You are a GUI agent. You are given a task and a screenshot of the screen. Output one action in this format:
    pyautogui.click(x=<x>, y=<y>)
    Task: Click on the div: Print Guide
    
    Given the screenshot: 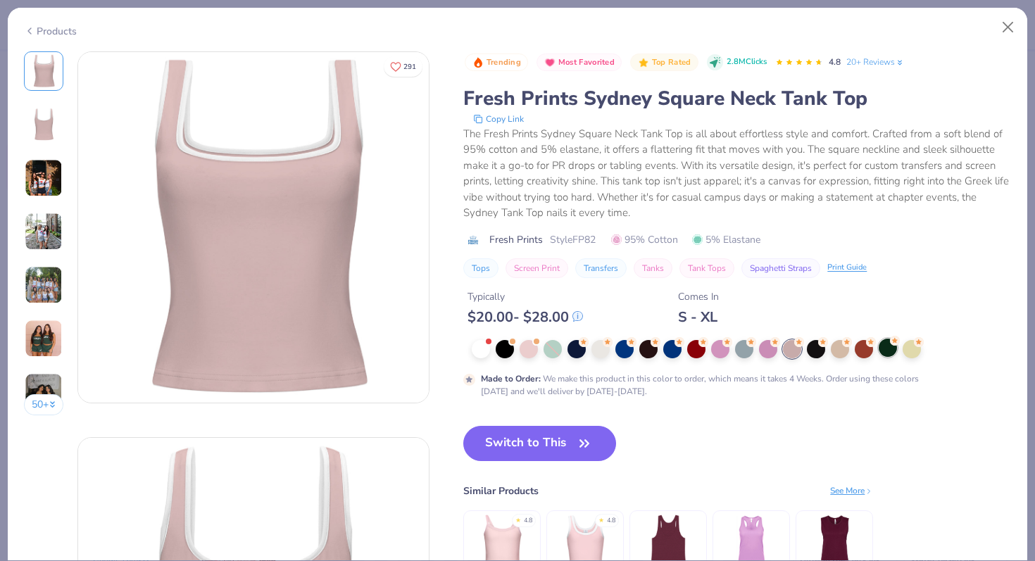 What is the action you would take?
    pyautogui.click(x=847, y=268)
    